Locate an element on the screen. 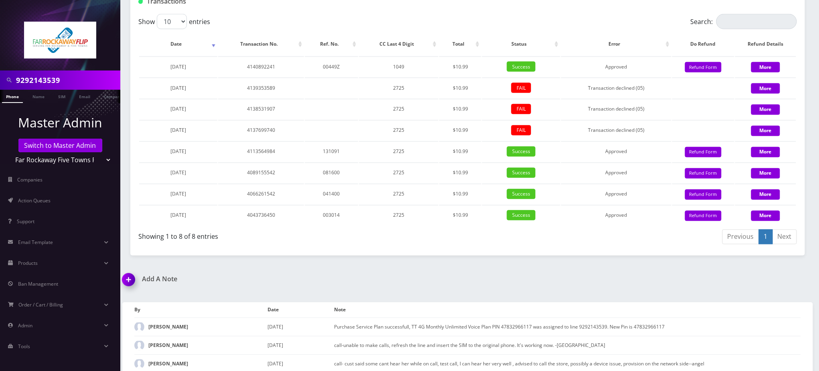 This screenshot has height=371, width=819. td: call-unable to make calls, refresh the line and insert the SIM to the original phone. It's workin... is located at coordinates (567, 346).